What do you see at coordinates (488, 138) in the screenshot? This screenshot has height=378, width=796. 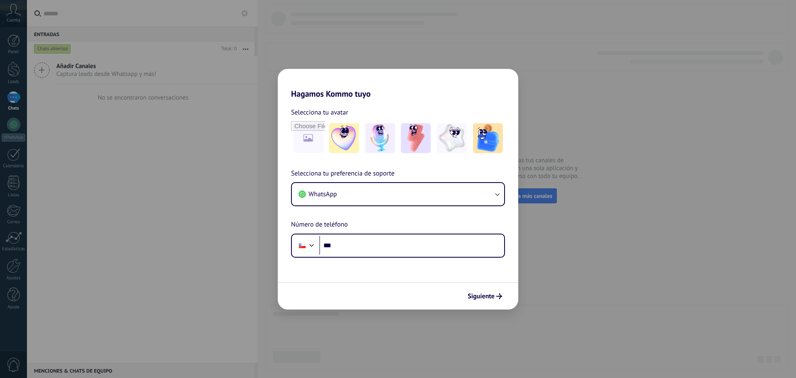 I see `img: -5.jpeg` at bounding box center [488, 138].